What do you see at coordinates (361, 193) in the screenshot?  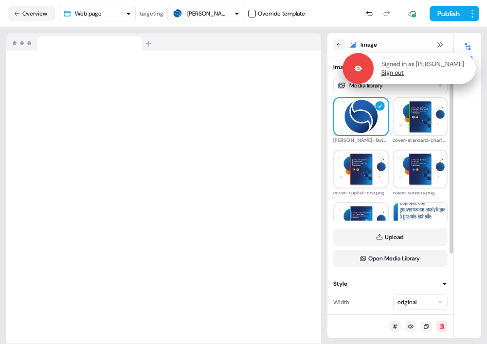 I see `div: cover-capital-one.png` at bounding box center [361, 193].